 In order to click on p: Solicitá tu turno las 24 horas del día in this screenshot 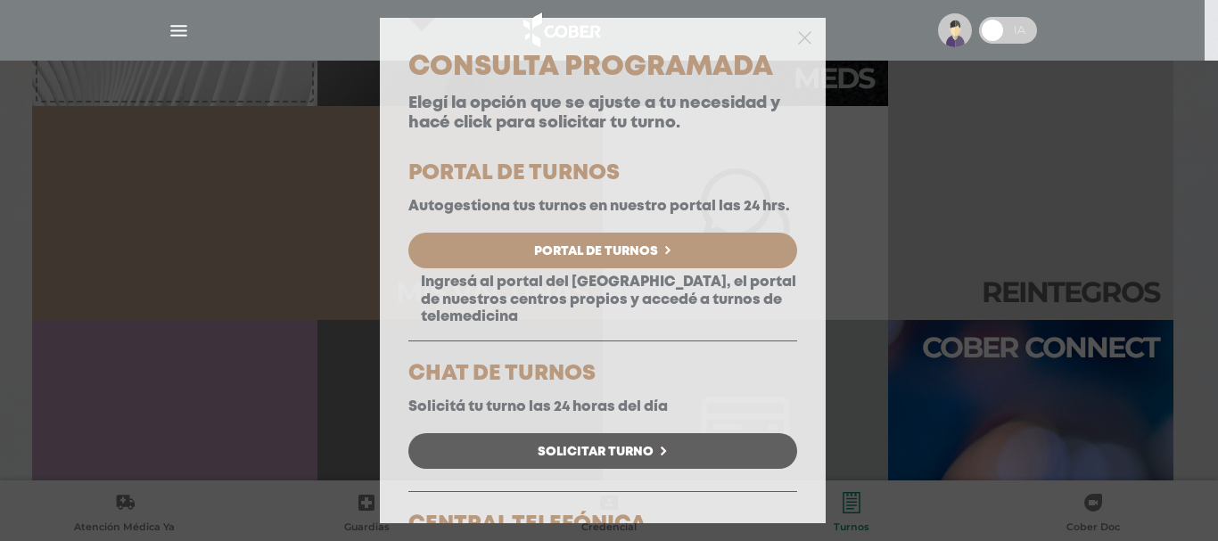, I will do `click(603, 407)`.